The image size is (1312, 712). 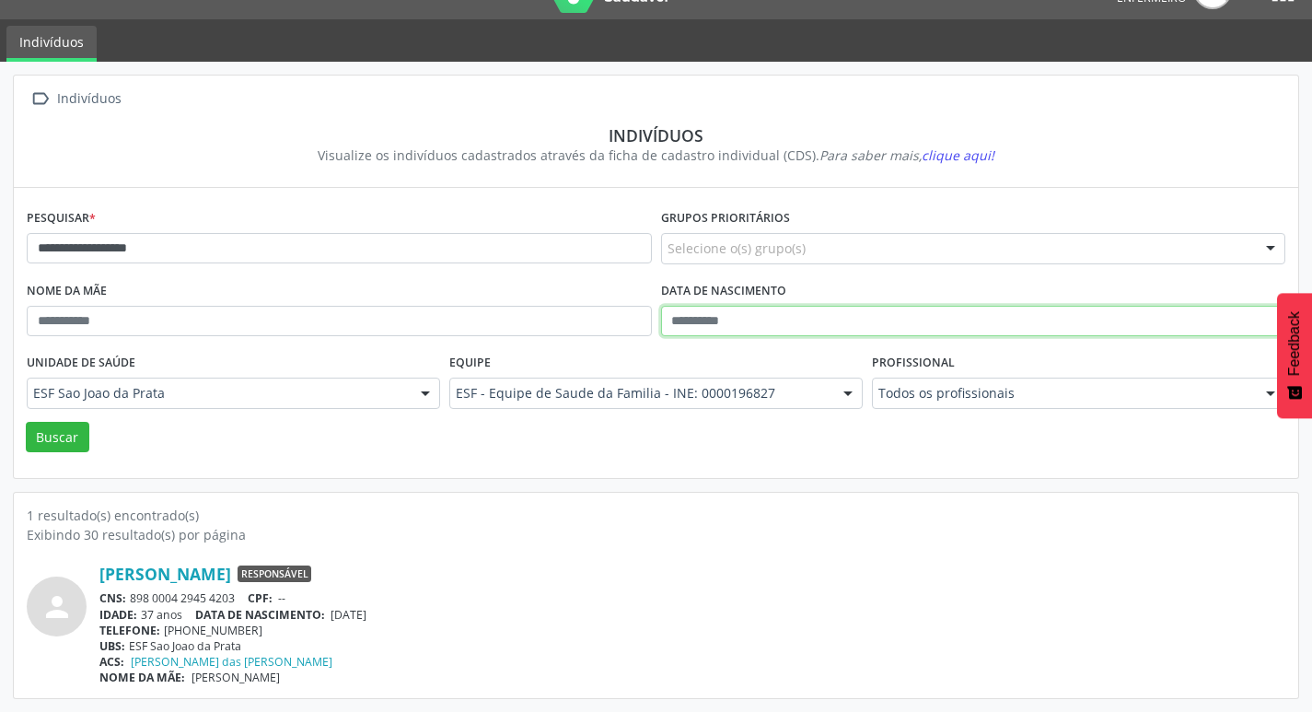 I want to click on label: Pesquisar, so click(x=61, y=218).